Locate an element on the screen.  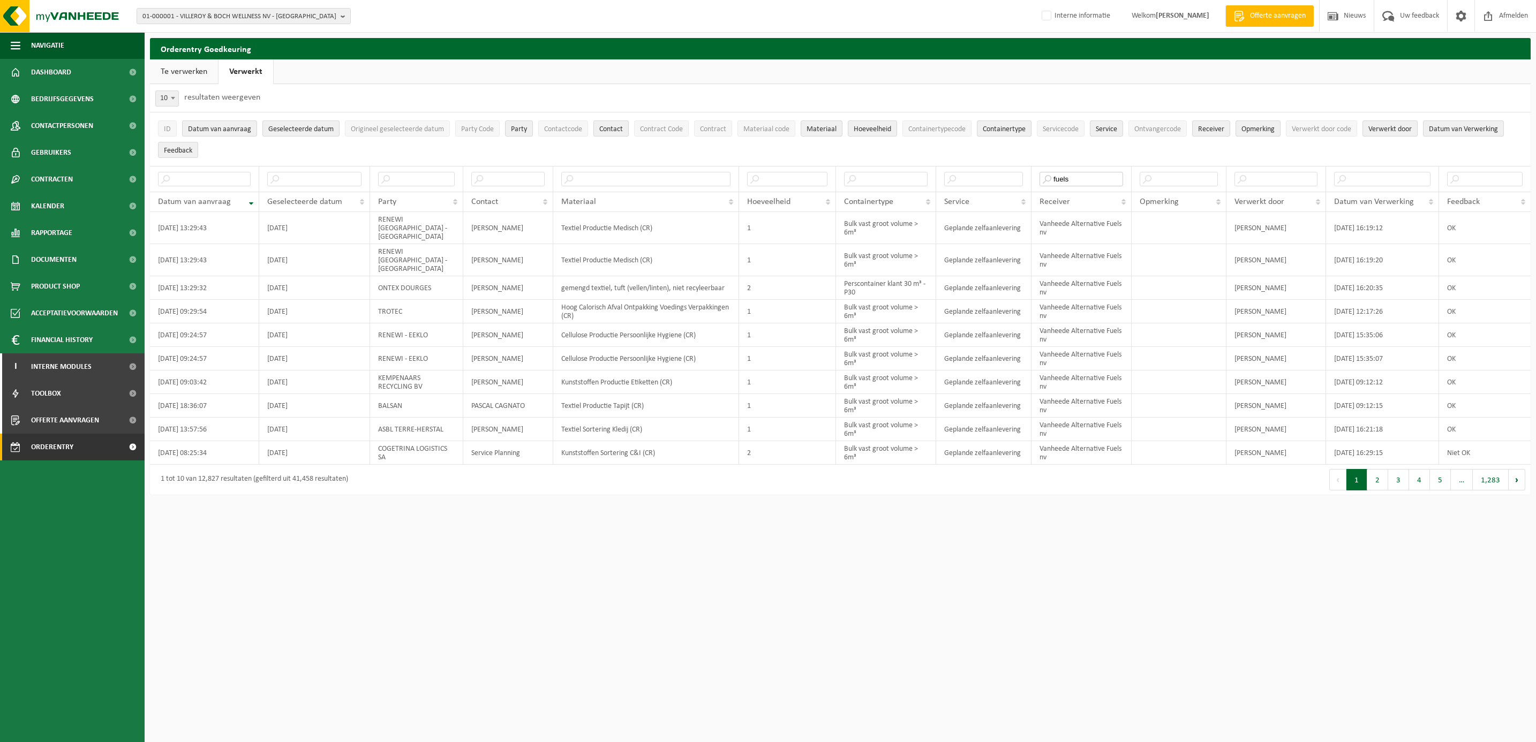
span: Gebruikers is located at coordinates (51, 153).